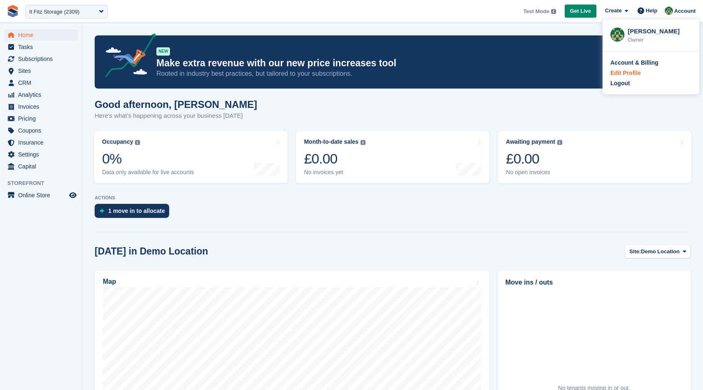 This screenshot has height=390, width=703. Describe the element at coordinates (102, 211) in the screenshot. I see `img: move_ins_to_allocate_icon-fdf77a2bb77ea45bf5b3d319d69a93e2d87916cf1d5bf7949dd705db3b84f3ca.svg` at that location.